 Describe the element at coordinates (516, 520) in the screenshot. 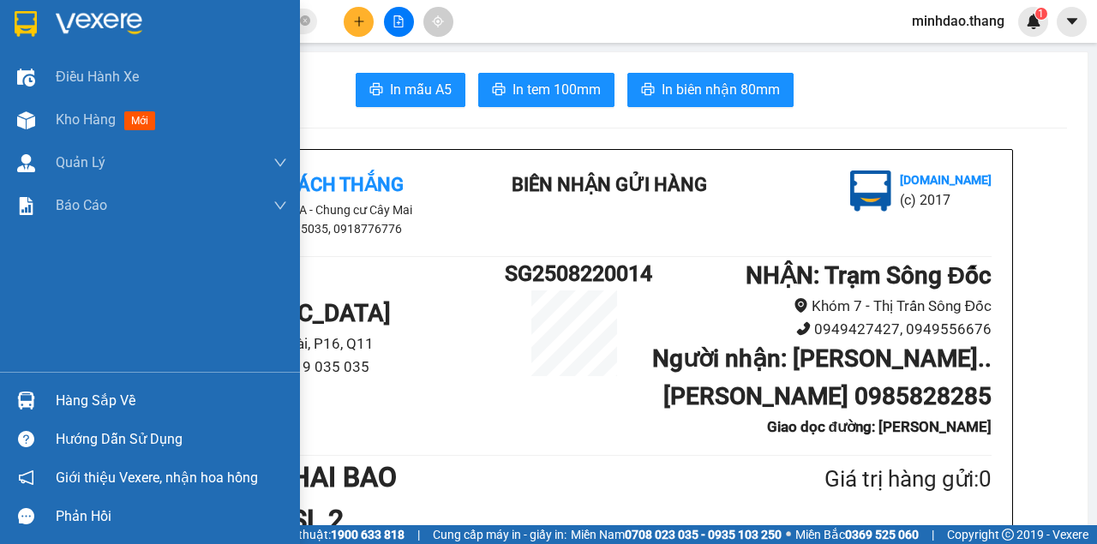

I see `h1: SL 2` at that location.